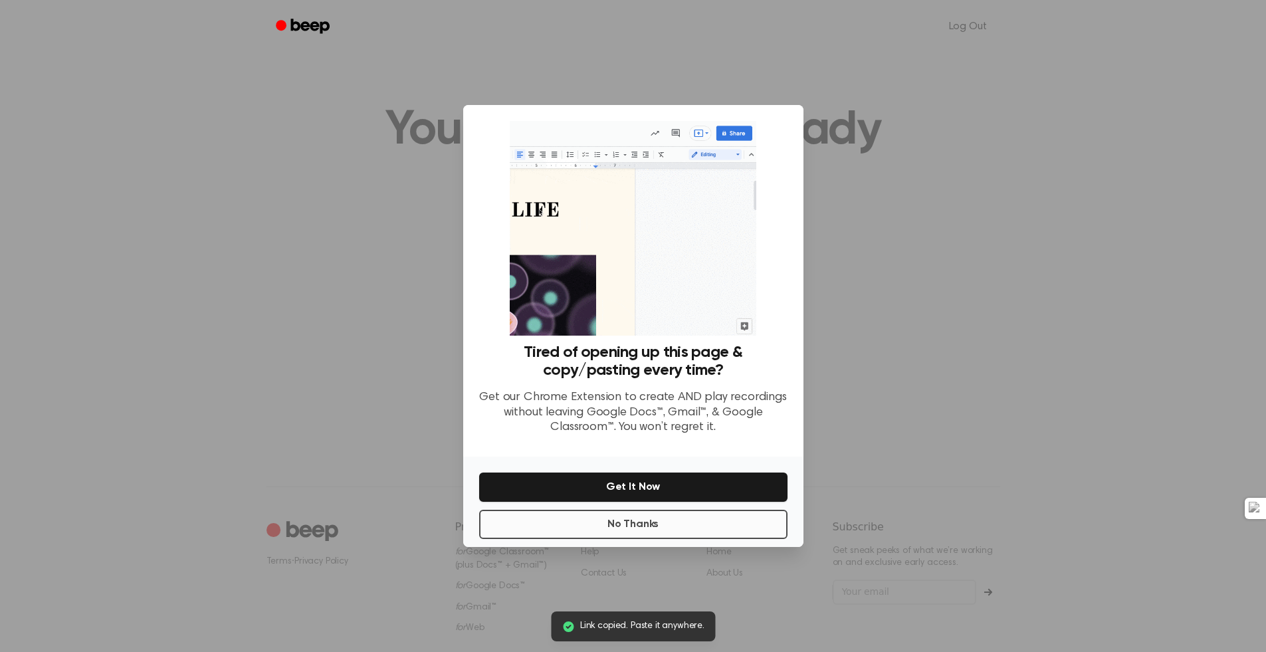 Image resolution: width=1266 pixels, height=652 pixels. I want to click on span: Link copied. Paste it anywhere., so click(642, 626).